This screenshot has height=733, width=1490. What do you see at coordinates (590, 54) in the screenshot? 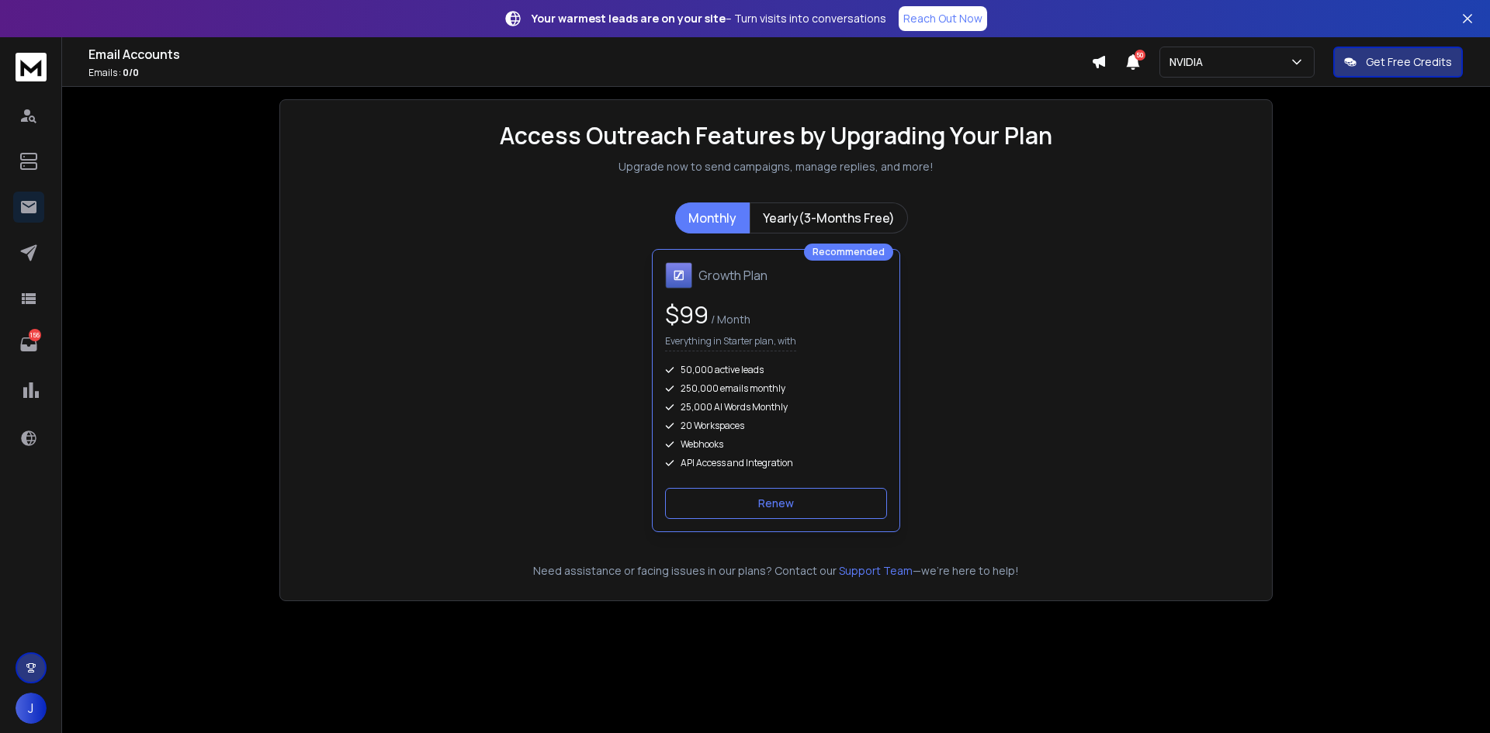
I see `h1: Email Accounts` at bounding box center [590, 54].